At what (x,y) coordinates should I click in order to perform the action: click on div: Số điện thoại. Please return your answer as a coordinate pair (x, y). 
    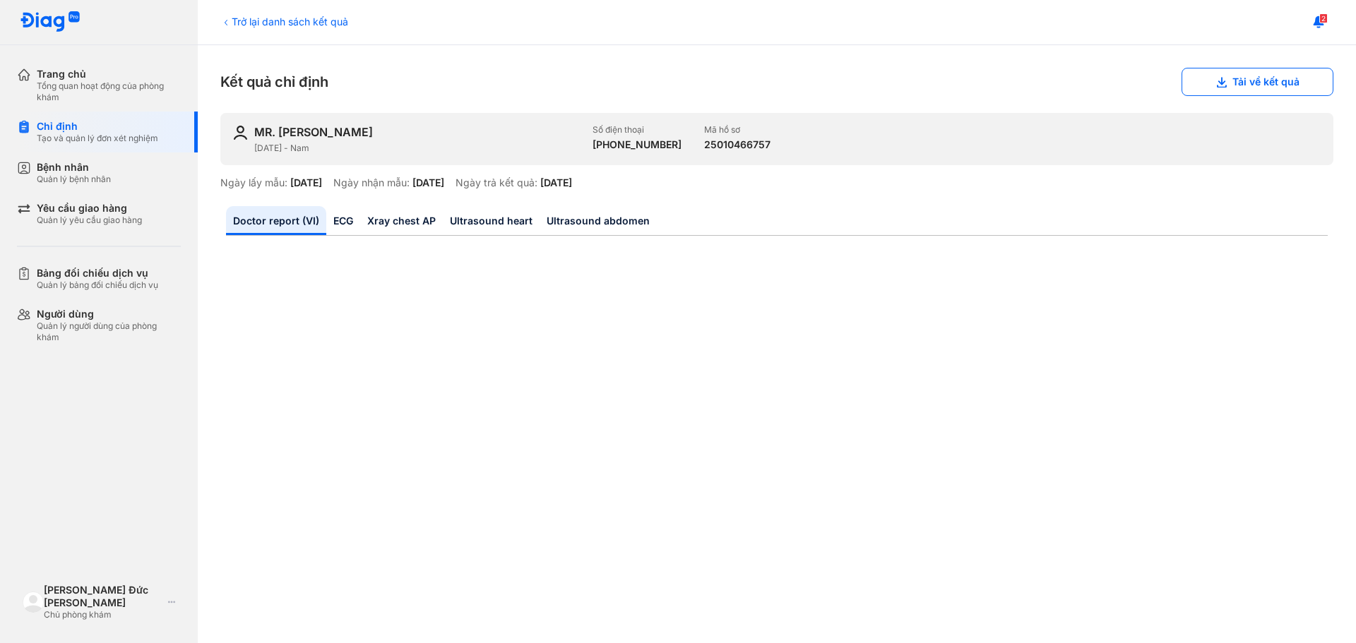
    Looking at the image, I should click on (637, 130).